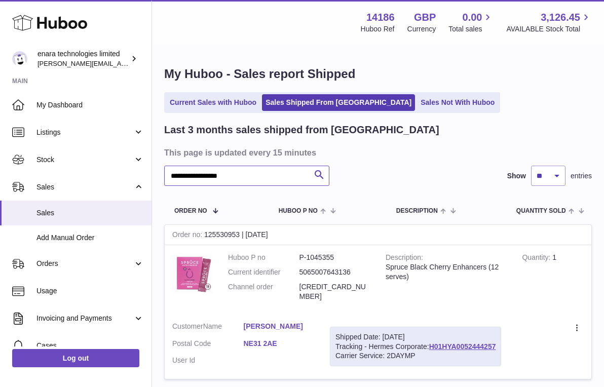  What do you see at coordinates (335, 258) in the screenshot?
I see `dd: P-1045355` at bounding box center [335, 258].